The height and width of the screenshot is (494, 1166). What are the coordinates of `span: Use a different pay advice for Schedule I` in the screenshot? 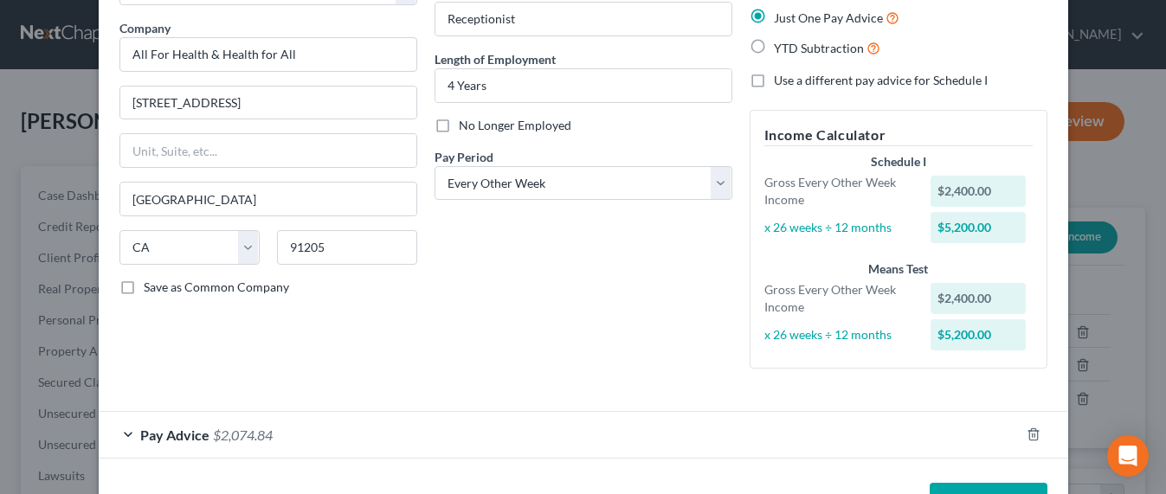 It's located at (880, 80).